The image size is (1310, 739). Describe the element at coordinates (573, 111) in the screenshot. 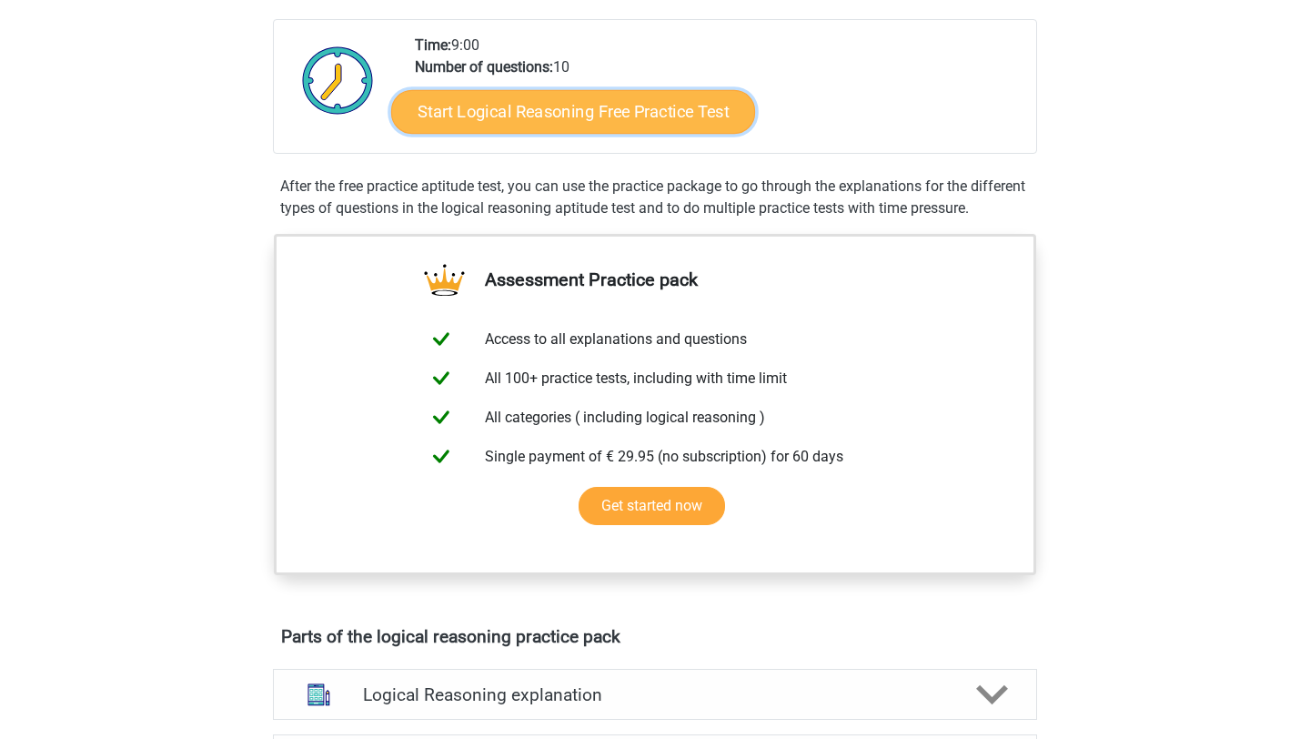

I see `a: Start Logical Reasoning Free Practice Test` at that location.